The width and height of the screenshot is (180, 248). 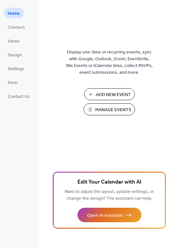 I want to click on a: Form, so click(x=13, y=82).